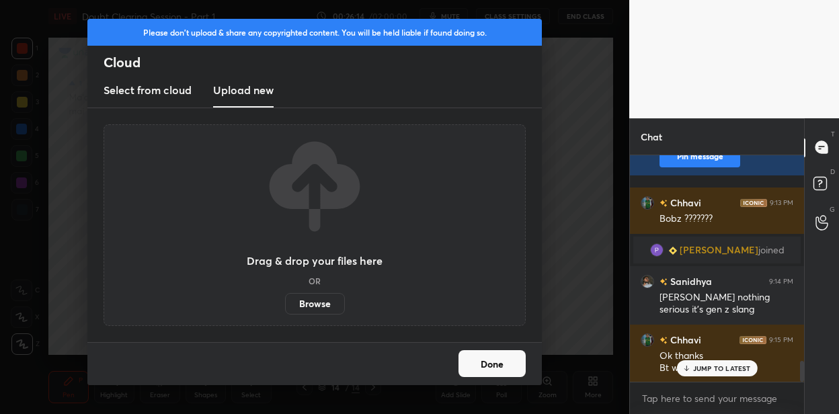 The image size is (839, 414). Describe the element at coordinates (315, 281) in the screenshot. I see `h5: OR` at that location.